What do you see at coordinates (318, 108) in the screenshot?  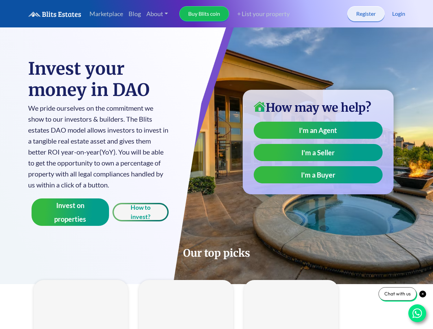 I see `h3: How may we help?` at bounding box center [318, 108].